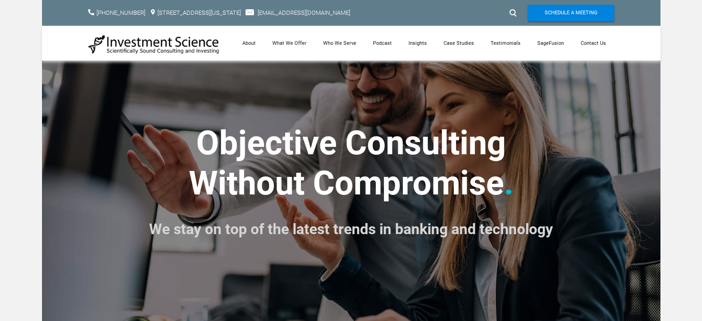 The image size is (702, 321). What do you see at coordinates (571, 13) in the screenshot?
I see `a: Schedule A Meeting` at bounding box center [571, 13].